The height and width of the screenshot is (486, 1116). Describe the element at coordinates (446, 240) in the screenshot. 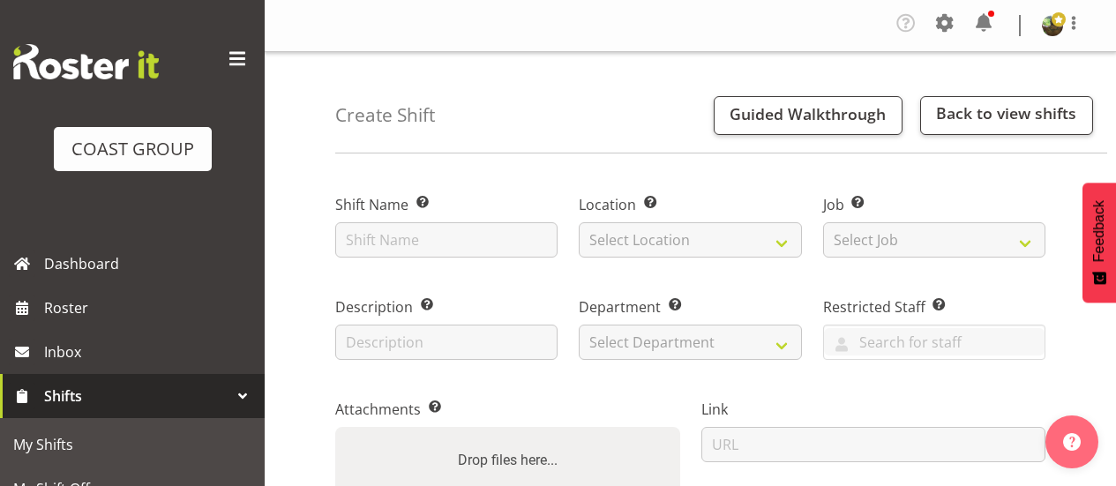

I see `input: Shift Name` at that location.